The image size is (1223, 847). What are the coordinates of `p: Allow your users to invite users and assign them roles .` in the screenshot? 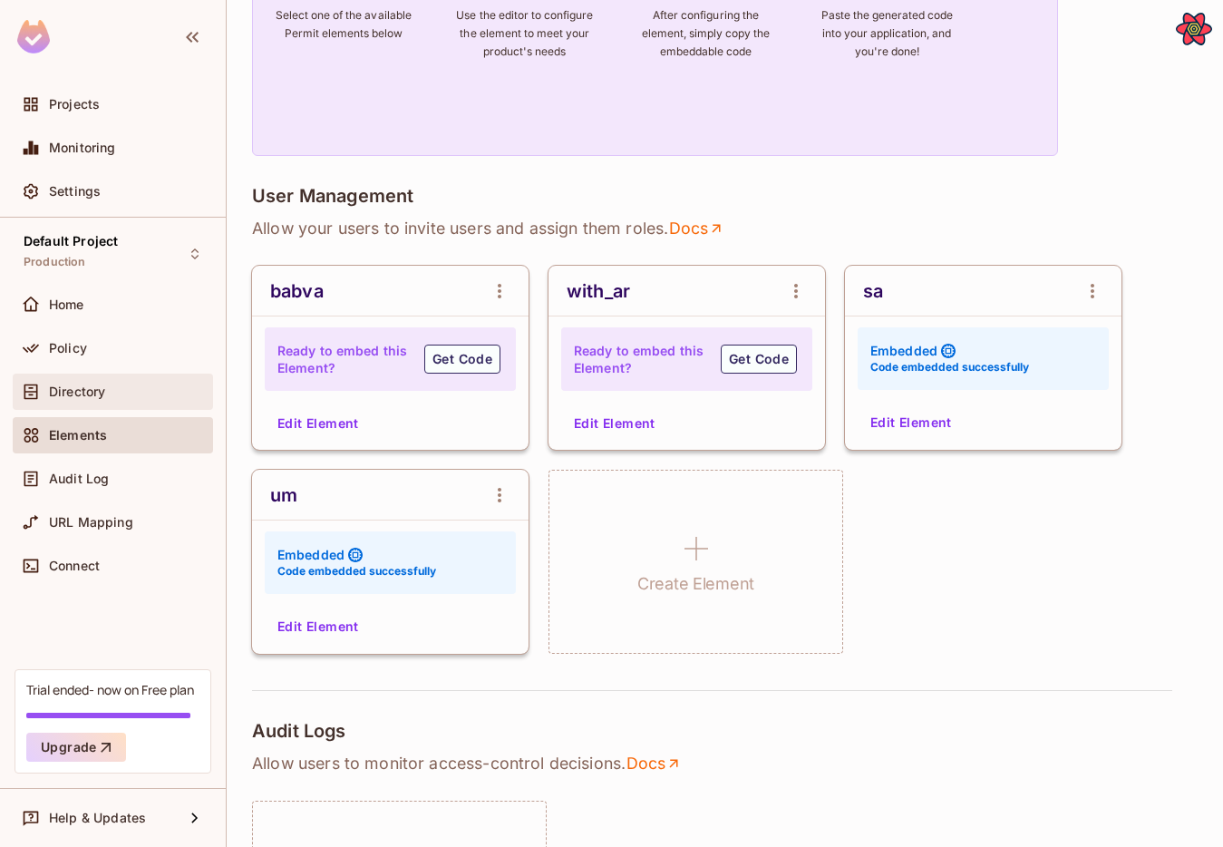 It's located at (725, 229).